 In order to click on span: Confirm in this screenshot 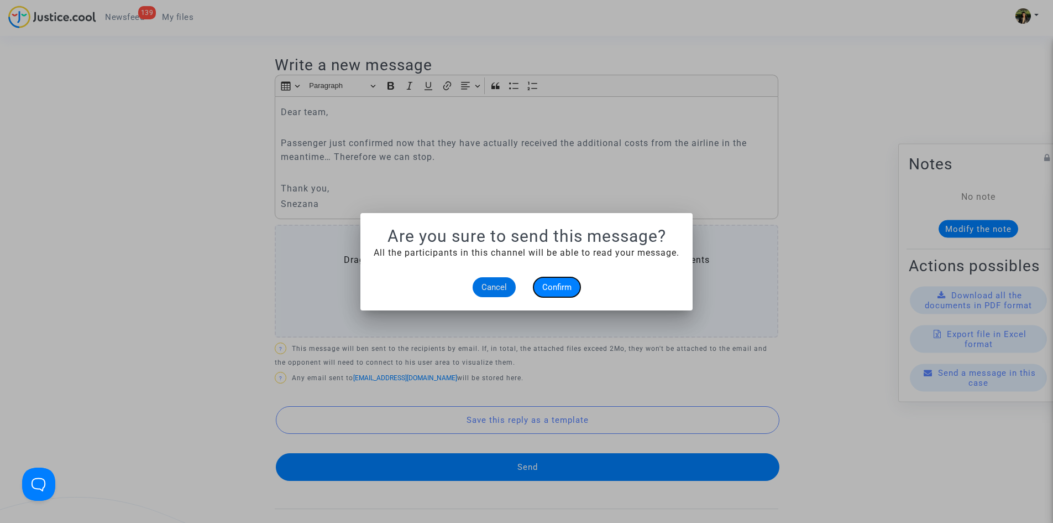, I will do `click(557, 287)`.